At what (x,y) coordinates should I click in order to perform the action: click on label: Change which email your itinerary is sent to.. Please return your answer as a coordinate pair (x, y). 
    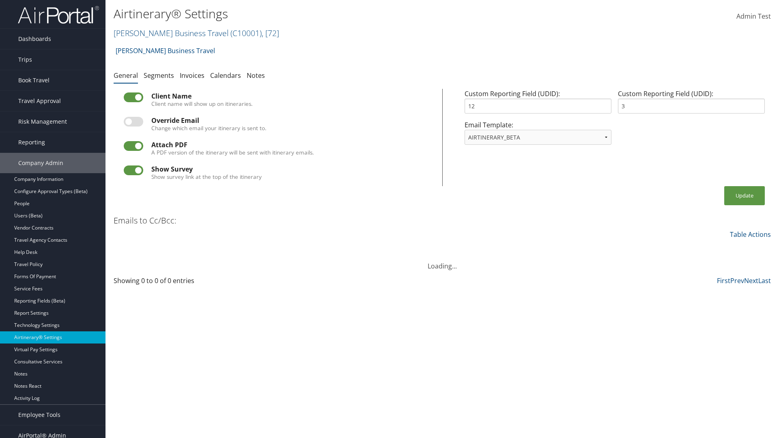
    Looking at the image, I should click on (209, 128).